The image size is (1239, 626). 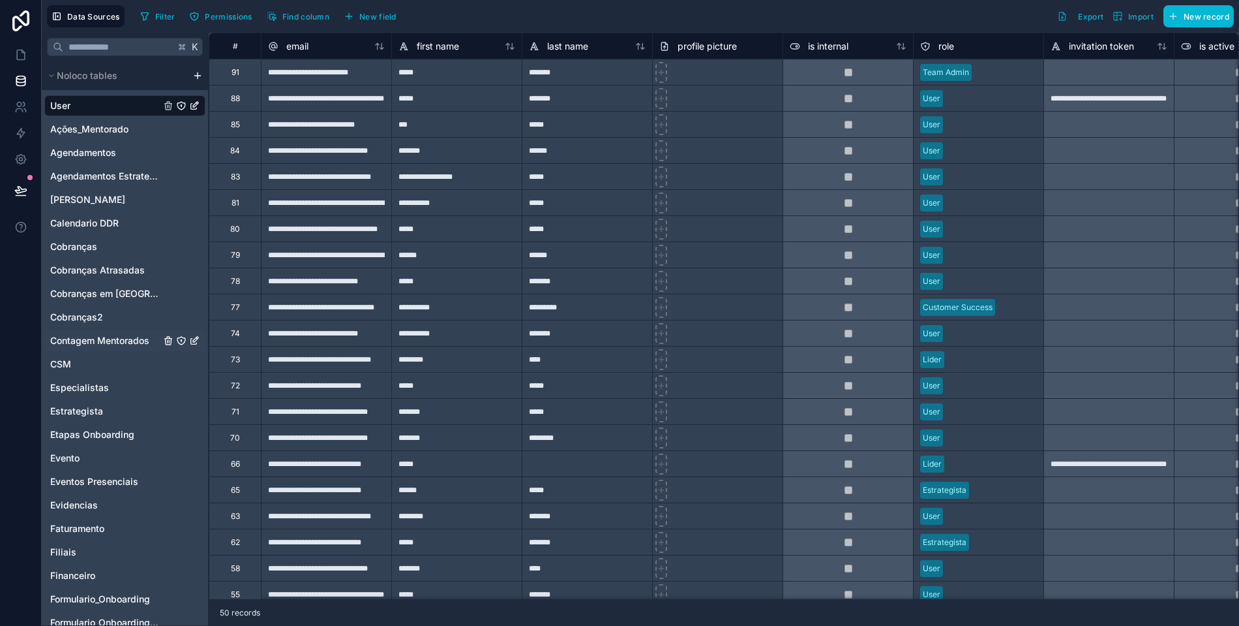 I want to click on div: 83, so click(x=235, y=177).